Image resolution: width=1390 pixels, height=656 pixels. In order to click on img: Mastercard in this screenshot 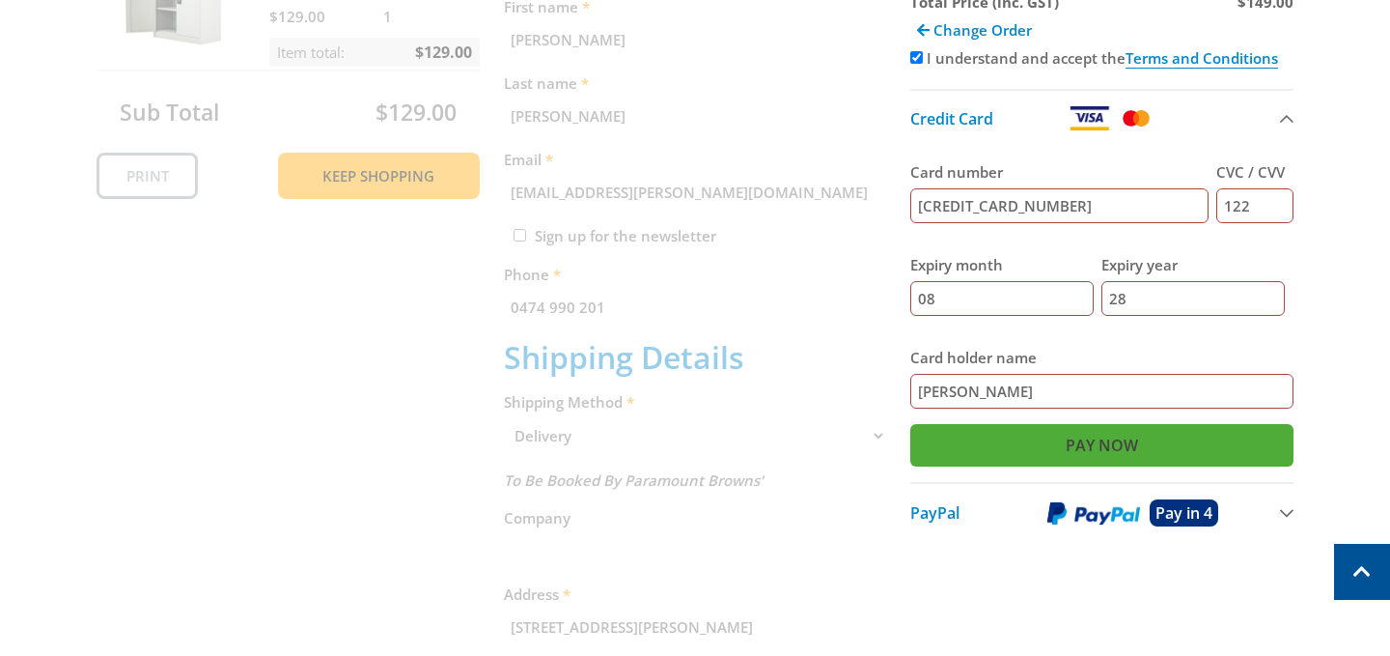, I will do `click(1135, 118)`.